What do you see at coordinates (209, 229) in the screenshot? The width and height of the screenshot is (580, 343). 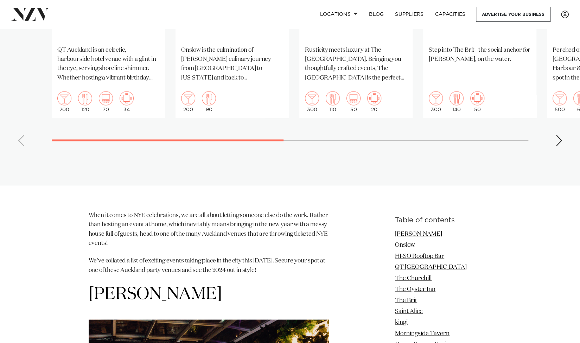 I see `p: When it comes to NYE celebrations, we are all about letting someone else do the work. Rather than...` at bounding box center [209, 229].